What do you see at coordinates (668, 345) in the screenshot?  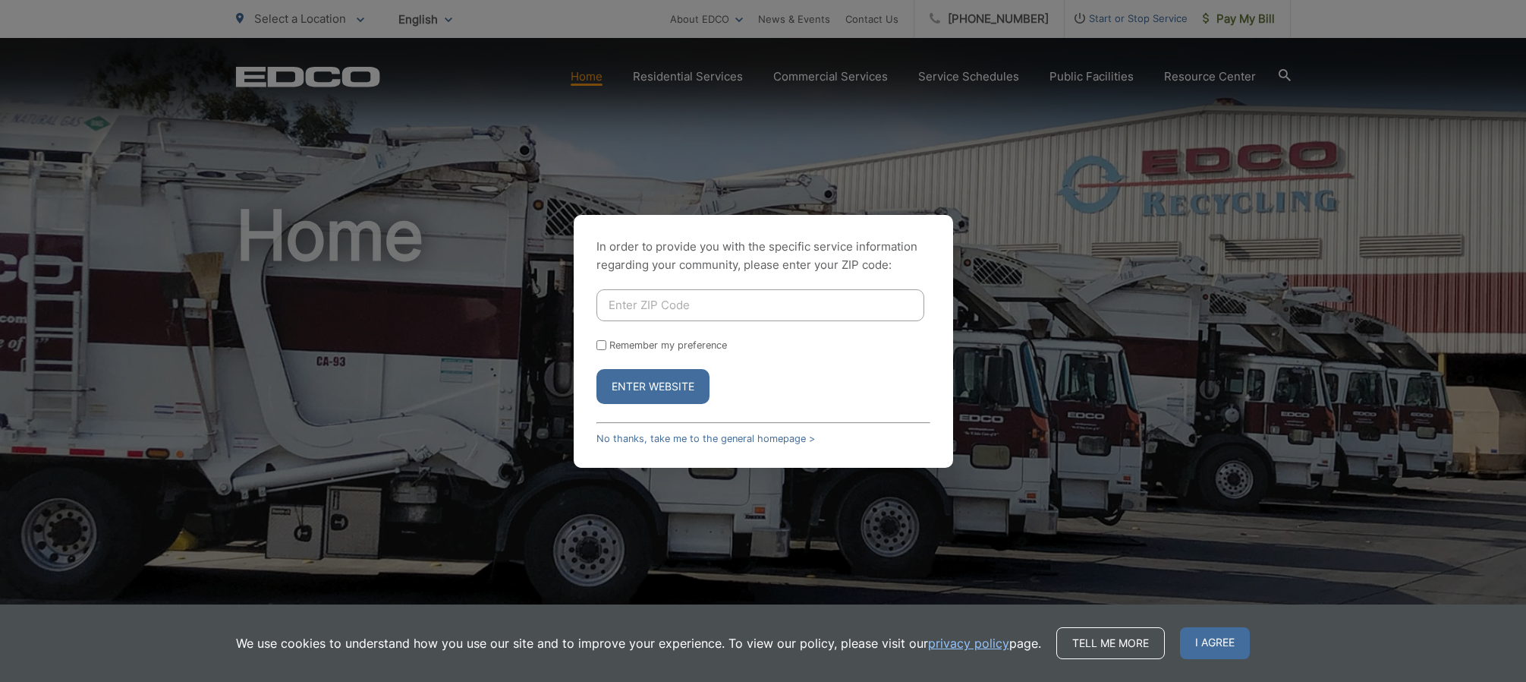 I see `label: Remember my preference` at bounding box center [668, 345].